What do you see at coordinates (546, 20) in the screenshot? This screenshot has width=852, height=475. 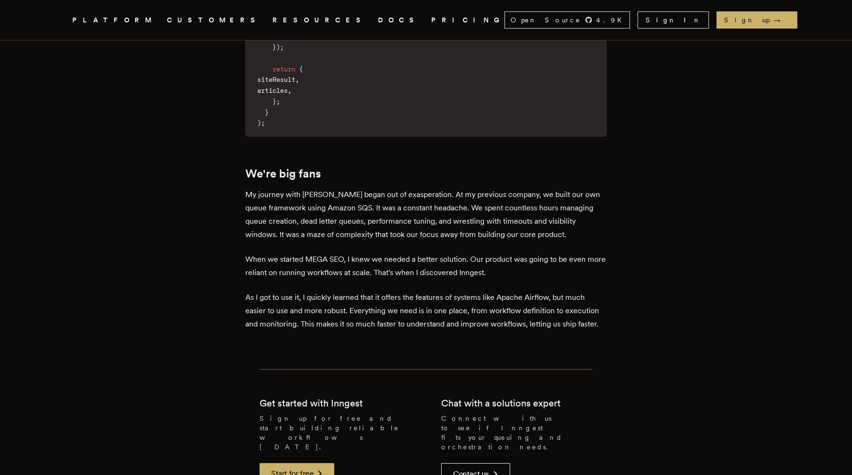 I see `span: Open Source` at bounding box center [546, 20].